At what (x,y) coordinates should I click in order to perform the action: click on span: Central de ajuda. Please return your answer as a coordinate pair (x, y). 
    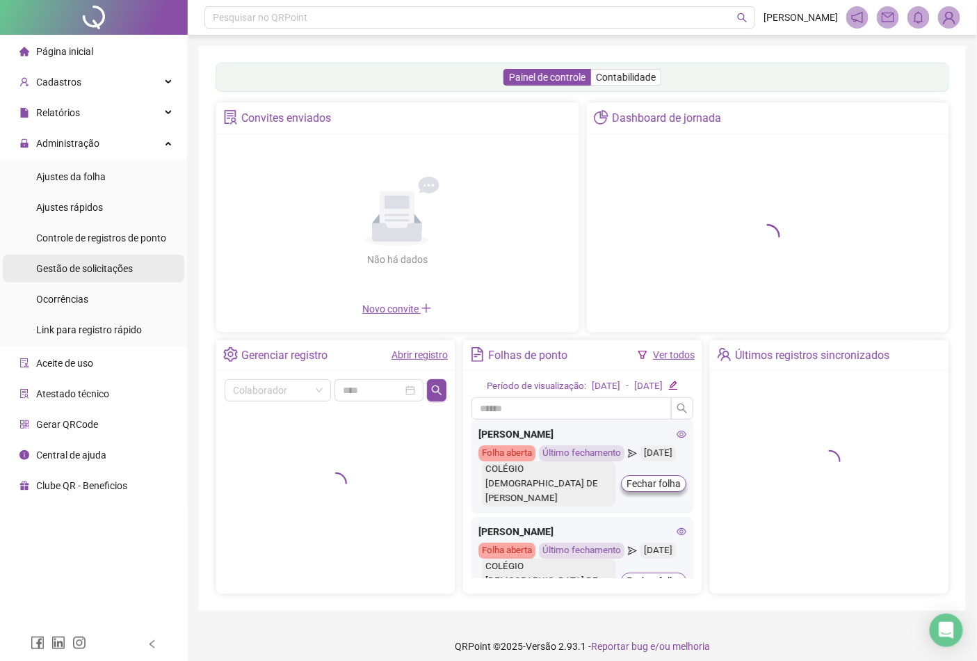
    Looking at the image, I should click on (71, 455).